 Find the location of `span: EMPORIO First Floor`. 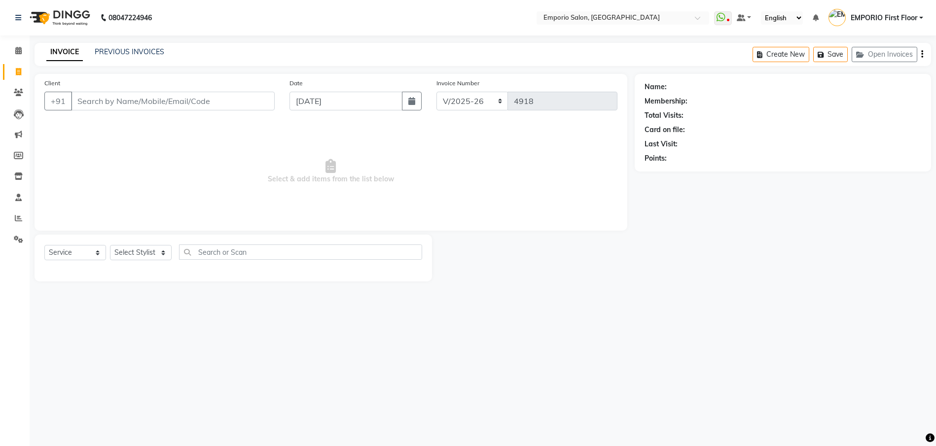

span: EMPORIO First Floor is located at coordinates (883, 18).